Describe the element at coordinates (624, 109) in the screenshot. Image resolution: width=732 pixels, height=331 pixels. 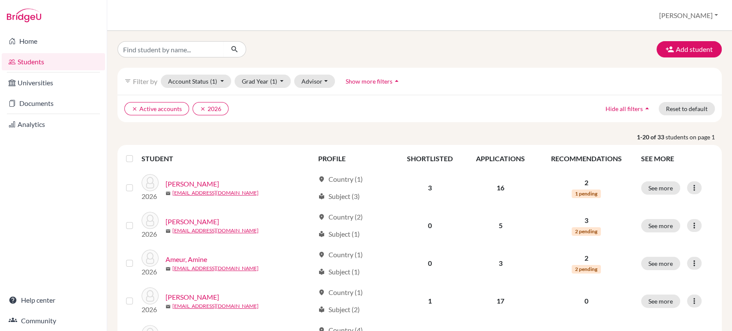
I see `span: Hide all filters` at that location.